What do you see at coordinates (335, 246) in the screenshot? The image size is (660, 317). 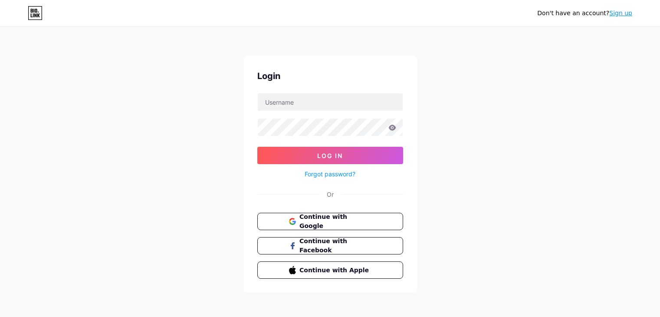 I see `span: Continue with Facebook` at bounding box center [335, 246].